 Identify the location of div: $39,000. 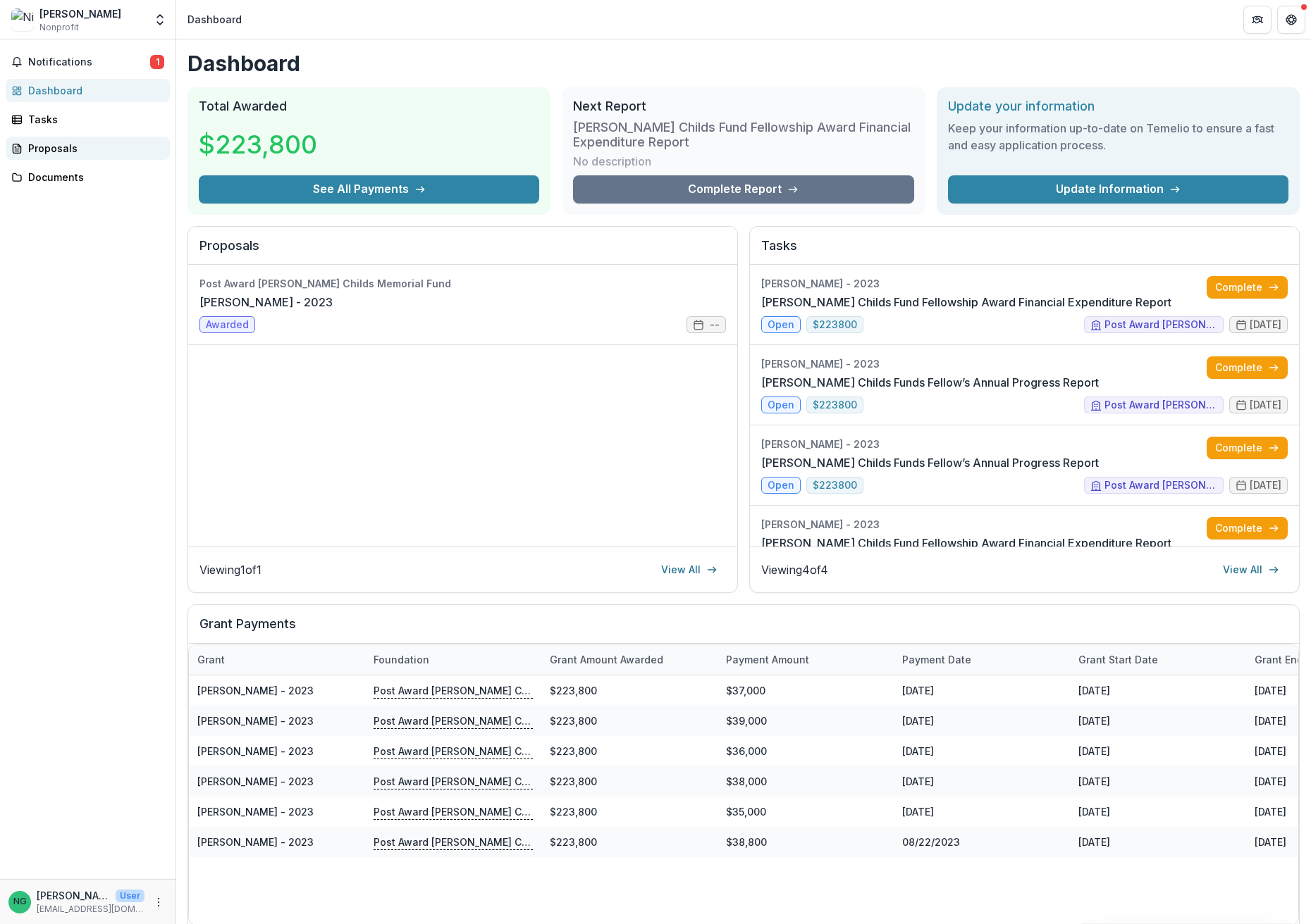
(805, 721).